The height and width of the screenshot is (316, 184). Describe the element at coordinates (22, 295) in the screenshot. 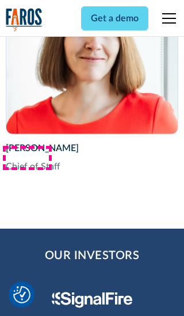

I see `button: Cookie Settings` at that location.